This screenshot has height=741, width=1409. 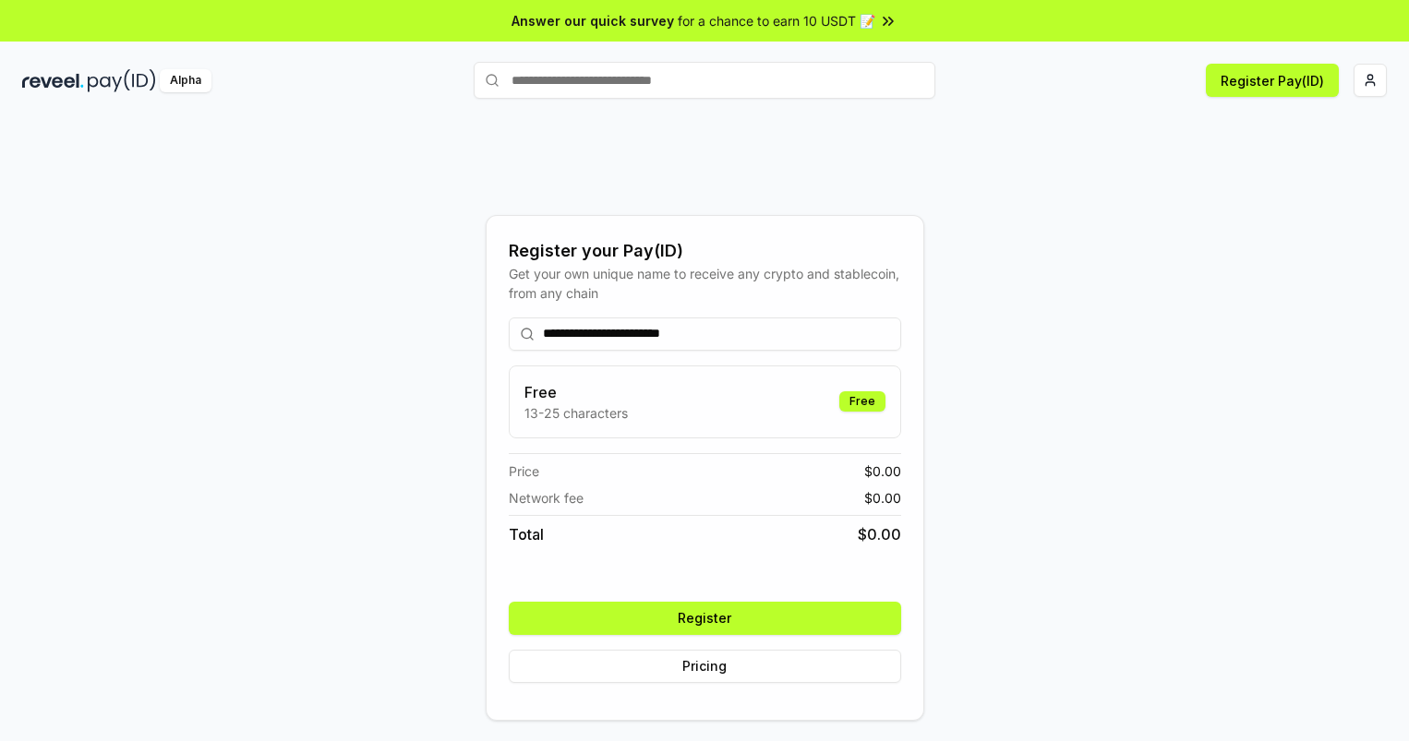 What do you see at coordinates (704, 619) in the screenshot?
I see `button: Register` at bounding box center [704, 619].